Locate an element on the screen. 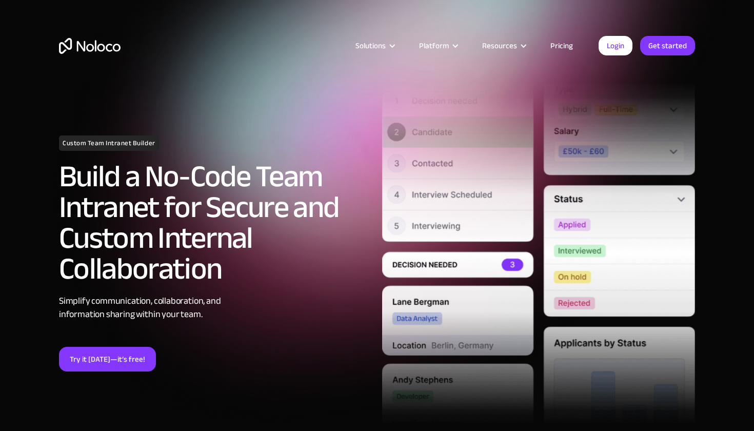  a: Login is located at coordinates (616, 46).